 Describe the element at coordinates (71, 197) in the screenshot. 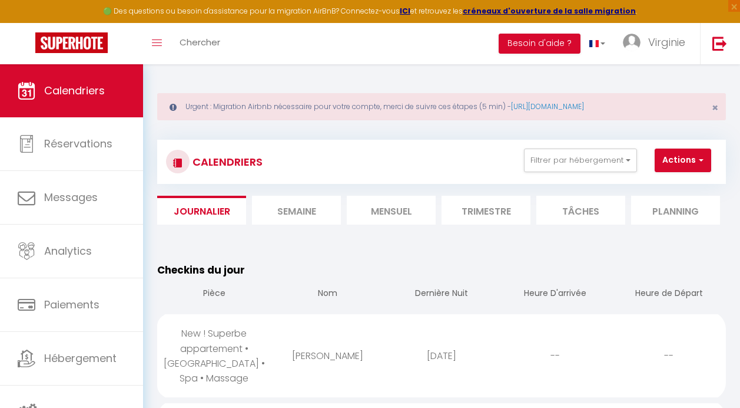

I see `span: Messages` at that location.